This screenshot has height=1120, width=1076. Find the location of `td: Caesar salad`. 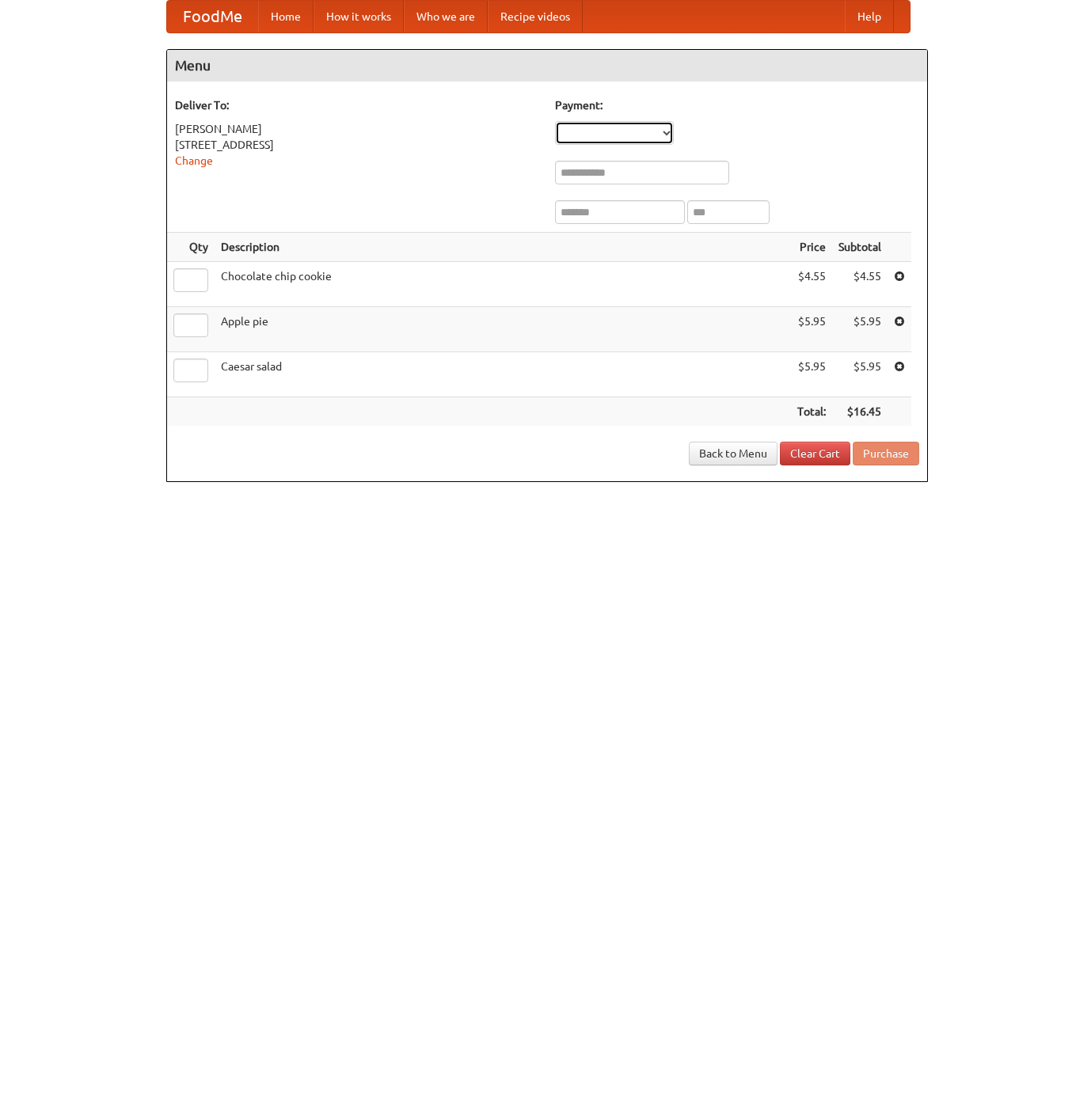

td: Caesar salad is located at coordinates (503, 375).